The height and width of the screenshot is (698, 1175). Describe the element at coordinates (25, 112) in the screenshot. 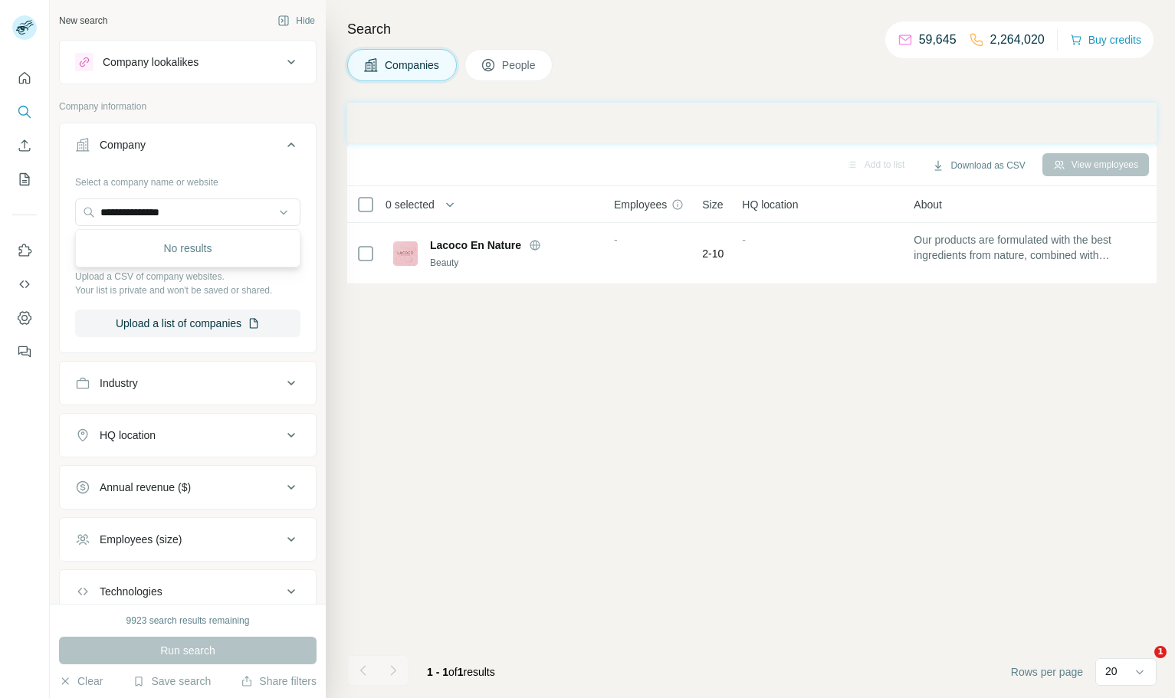

I see `button: Search` at that location.